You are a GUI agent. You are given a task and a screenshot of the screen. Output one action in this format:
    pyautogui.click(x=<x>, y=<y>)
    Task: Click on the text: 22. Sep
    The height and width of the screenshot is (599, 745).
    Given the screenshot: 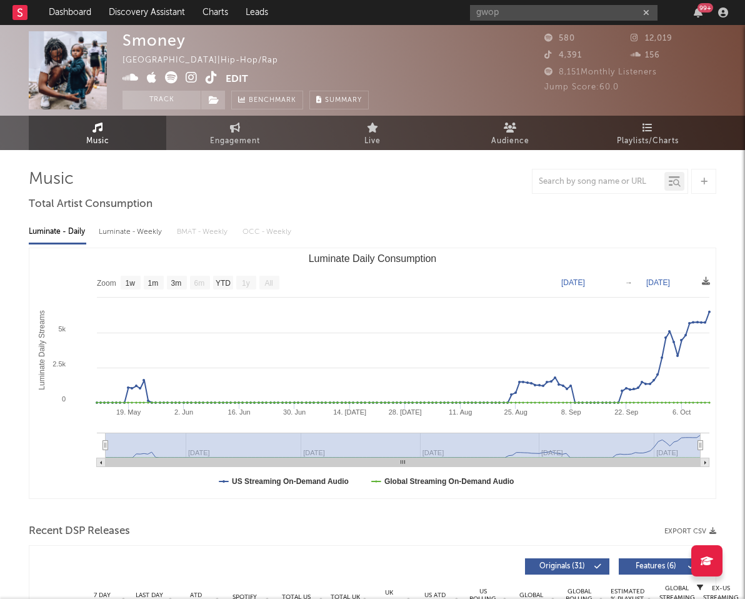 What is the action you would take?
    pyautogui.click(x=627, y=412)
    